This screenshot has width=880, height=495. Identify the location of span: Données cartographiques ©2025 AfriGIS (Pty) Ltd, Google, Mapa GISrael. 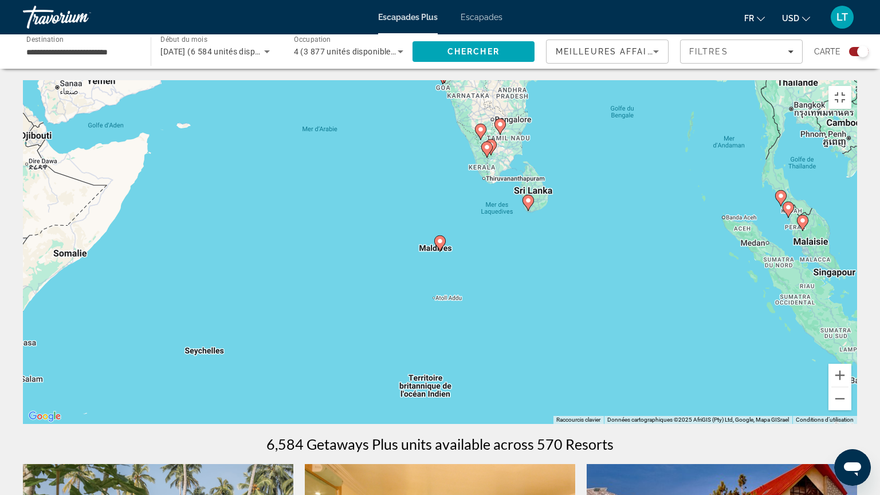
(698, 419).